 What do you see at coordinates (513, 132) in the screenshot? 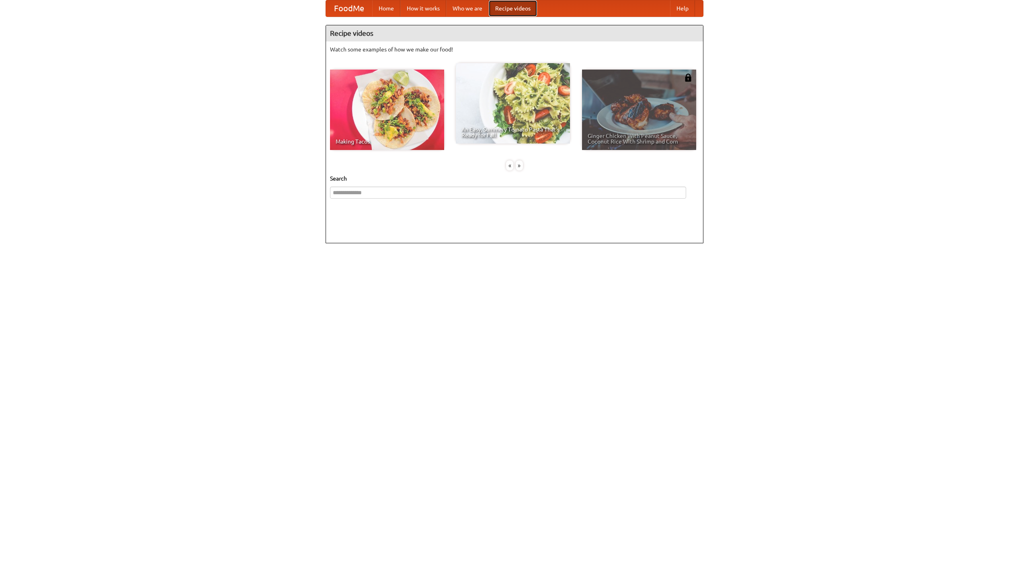
I see `span: An Easy, Summery Tomato Pasta That's Ready for Fall` at bounding box center [513, 132].